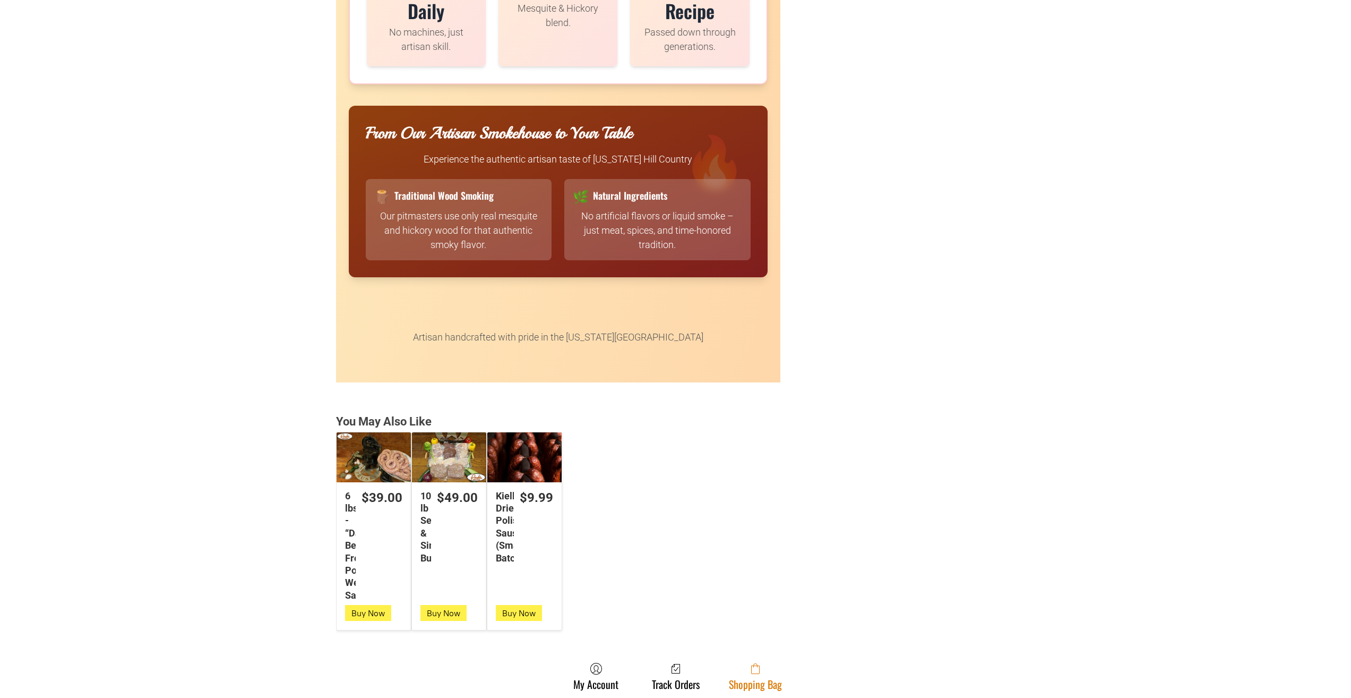  Describe the element at coordinates (676, 422) in the screenshot. I see `div: You May Also Like` at that location.